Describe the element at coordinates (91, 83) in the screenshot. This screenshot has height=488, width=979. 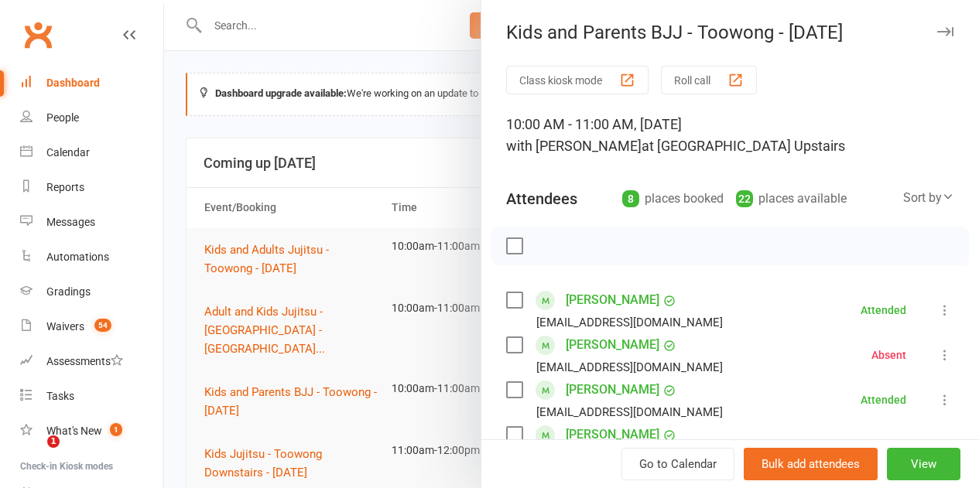
I see `a: Dashboard` at that location.